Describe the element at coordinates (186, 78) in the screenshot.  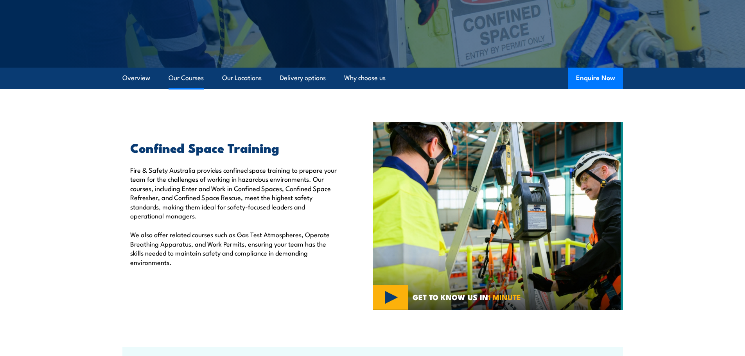
I see `a: Our Courses` at that location.